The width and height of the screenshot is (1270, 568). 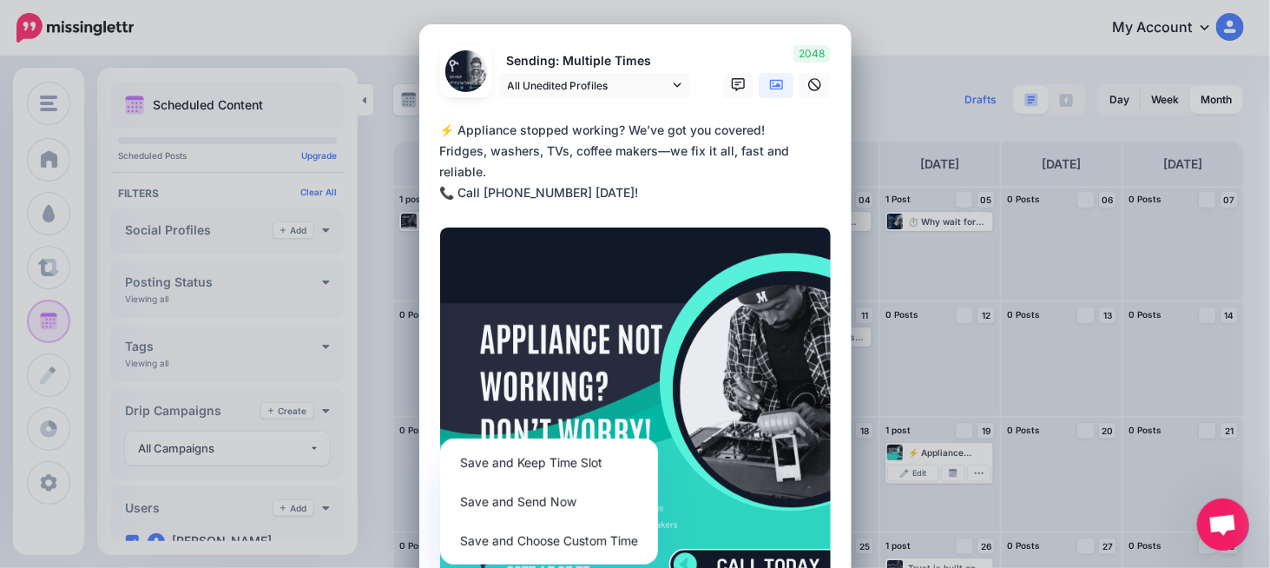 I want to click on div: ⚡ Appliance stopped working? We’ve got you covered! Fridges, washers, TVs, coffee makers—we fix i..., so click(x=640, y=161).